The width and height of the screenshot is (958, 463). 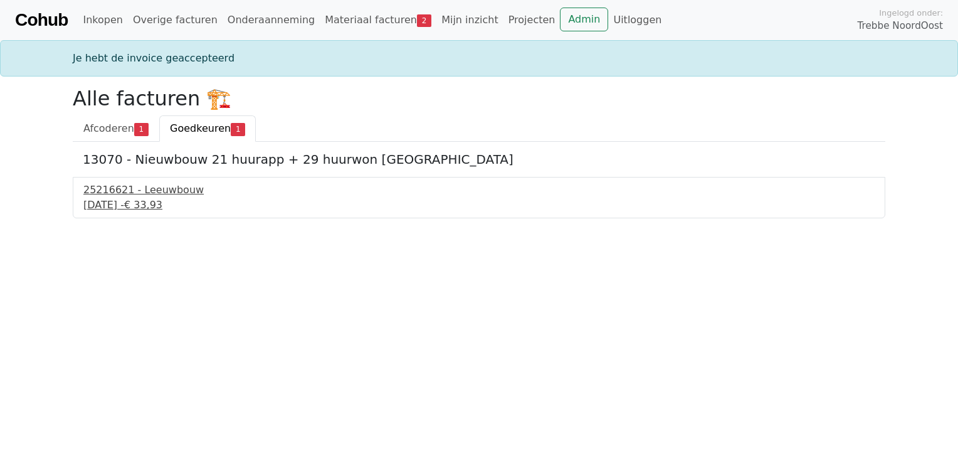 I want to click on a: Afcoderen1, so click(x=116, y=129).